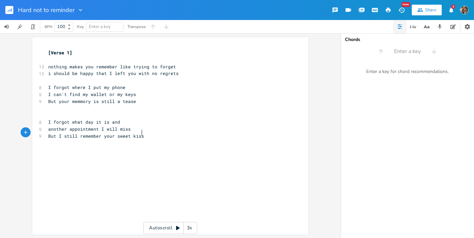 The width and height of the screenshot is (474, 238). I want to click on span: i should be happy that I left you with no regrets, so click(113, 73).